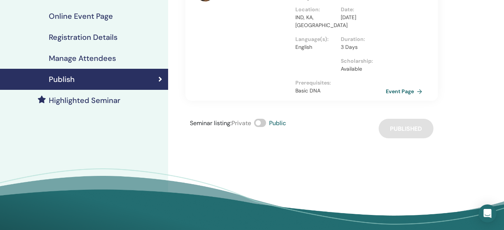 The height and width of the screenshot is (230, 504). Describe the element at coordinates (82, 58) in the screenshot. I see `h4: Manage Attendees` at that location.